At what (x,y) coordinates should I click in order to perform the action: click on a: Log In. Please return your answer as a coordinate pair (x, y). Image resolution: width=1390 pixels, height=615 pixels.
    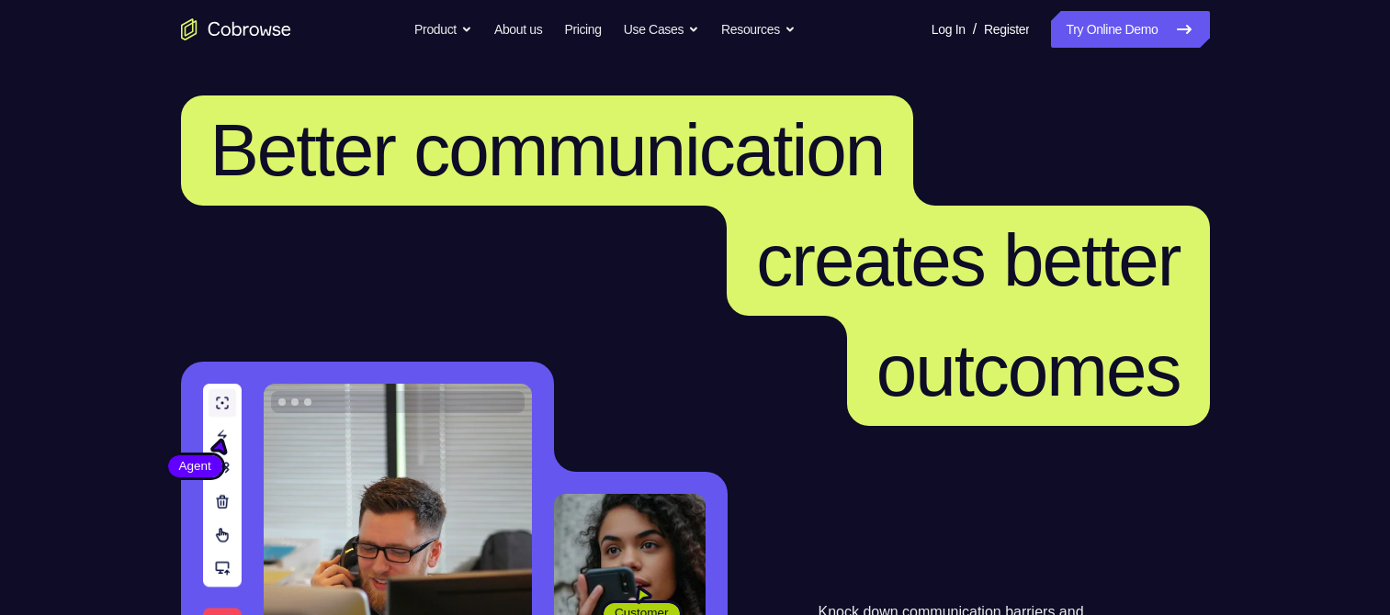
    Looking at the image, I should click on (948, 29).